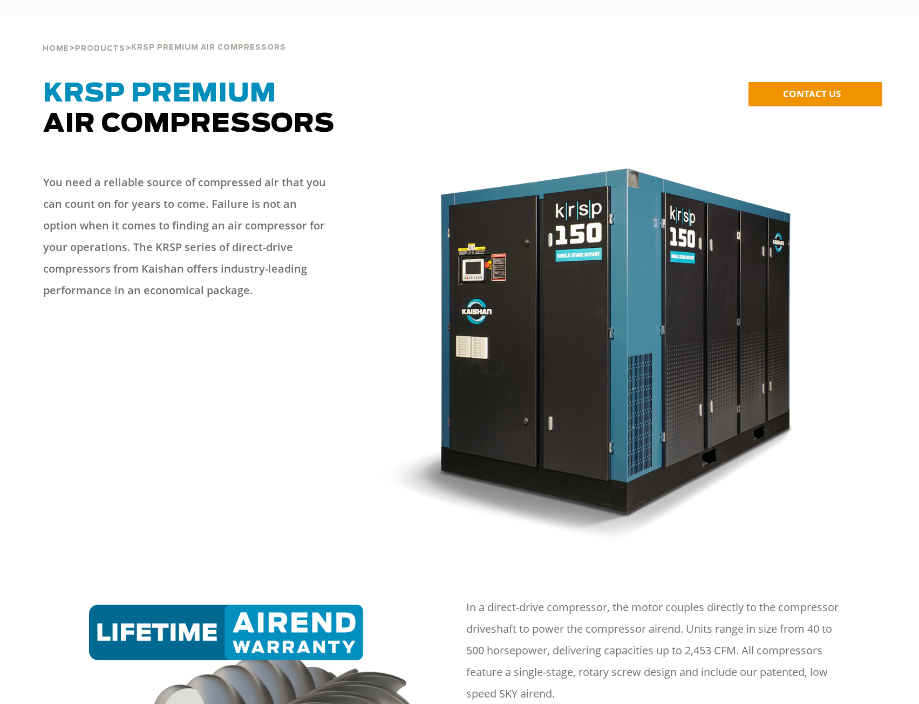  Describe the element at coordinates (604, 351) in the screenshot. I see `img: krsp150` at that location.